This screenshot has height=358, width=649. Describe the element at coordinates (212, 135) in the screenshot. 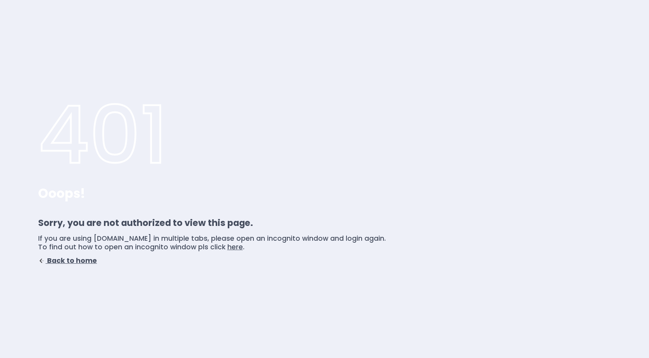

I see `h1: 401` at that location.